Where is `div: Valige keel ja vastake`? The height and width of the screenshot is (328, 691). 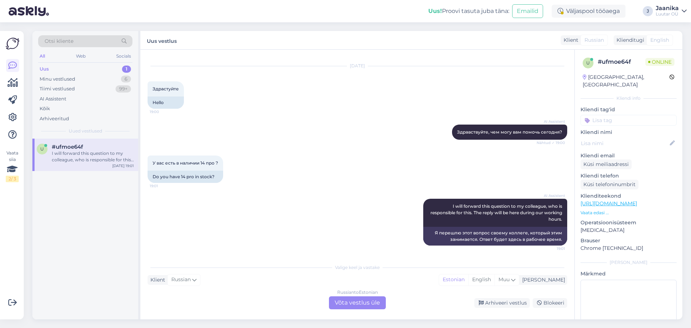
div: Valige keel ja vastake is located at coordinates (357, 267).